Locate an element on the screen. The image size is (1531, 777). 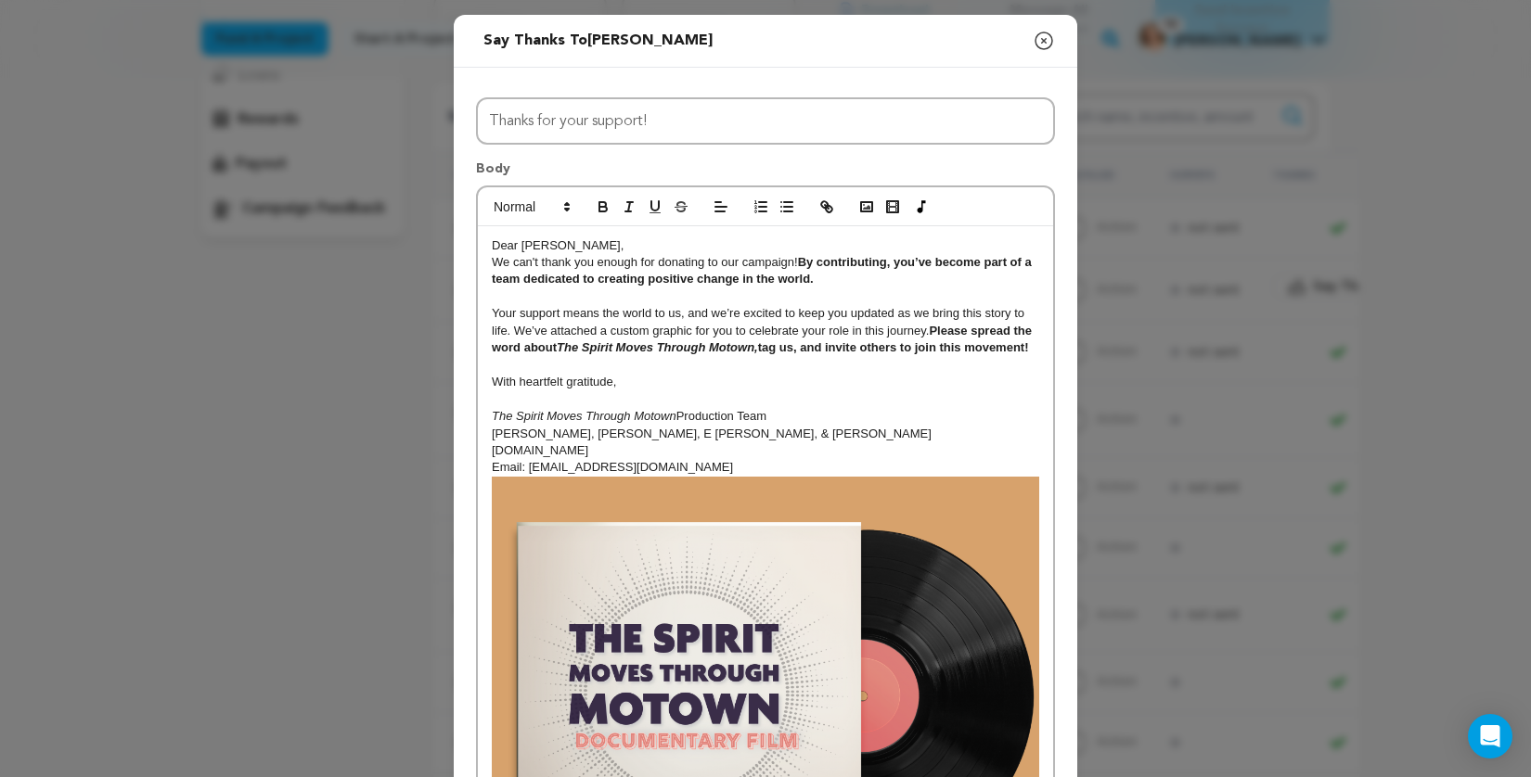
em: The Spirit Moves Through Motown is located at coordinates (584, 416).